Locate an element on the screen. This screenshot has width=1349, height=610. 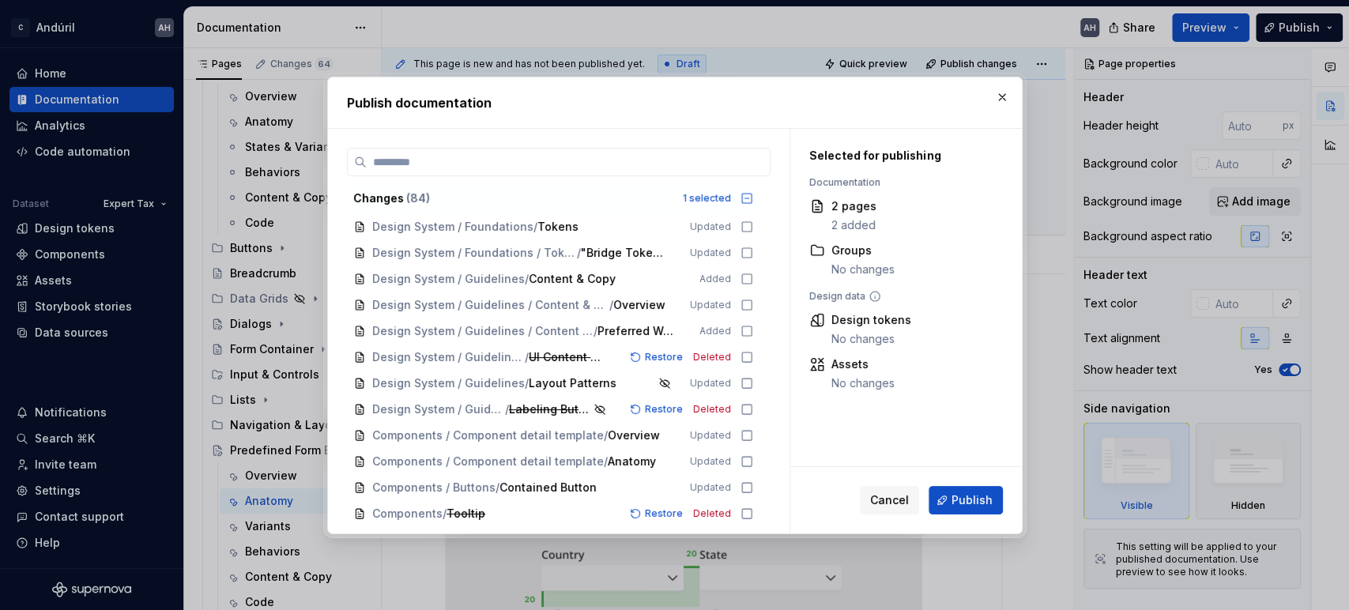
div: 1 selected is located at coordinates (707, 198).